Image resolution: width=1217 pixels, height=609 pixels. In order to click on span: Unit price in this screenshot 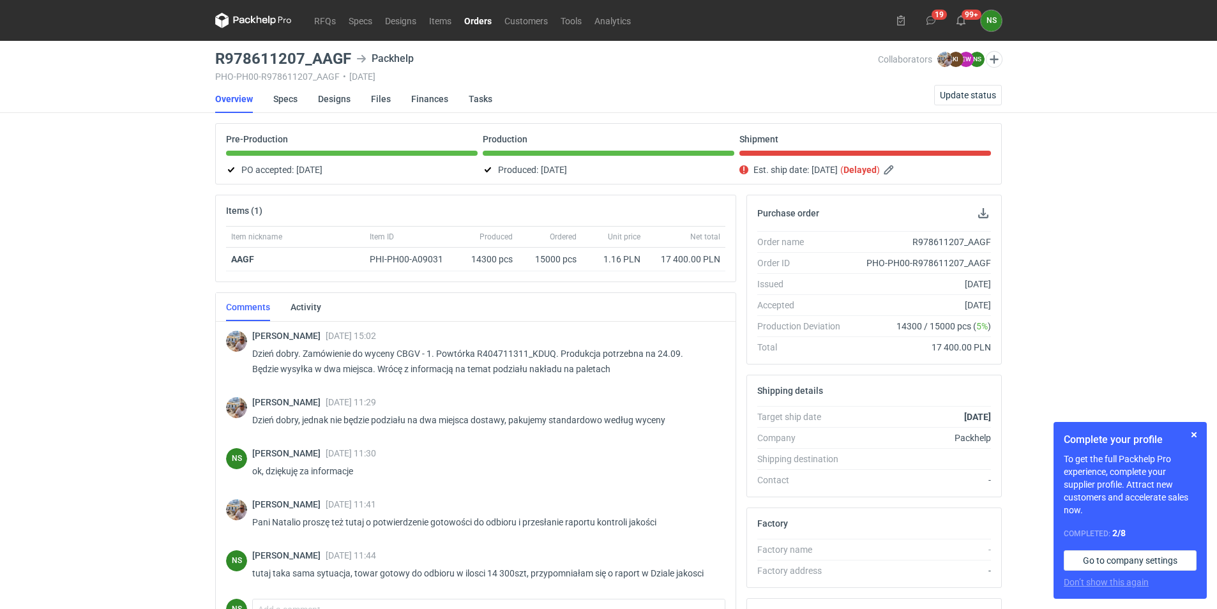, I will do `click(624, 237)`.